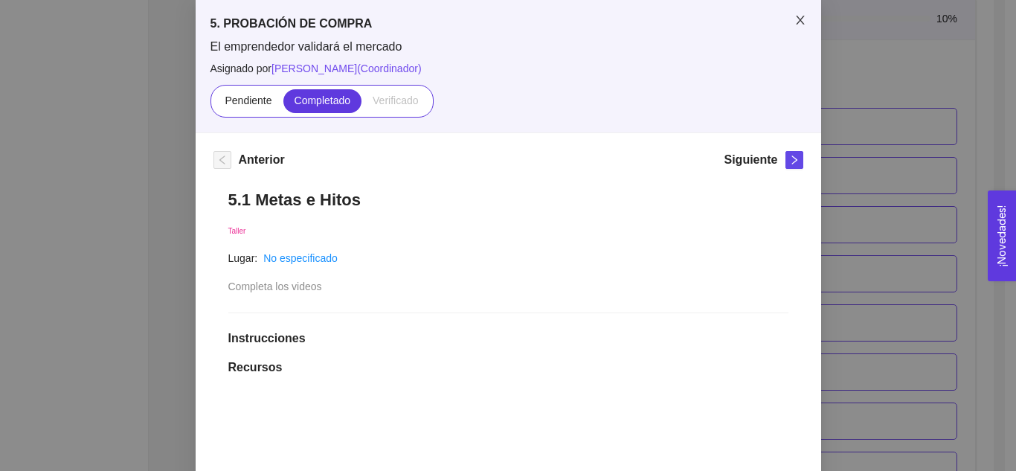 The image size is (1016, 471). Describe the element at coordinates (508, 47) in the screenshot. I see `span: El emprendedor validará el mercado` at that location.